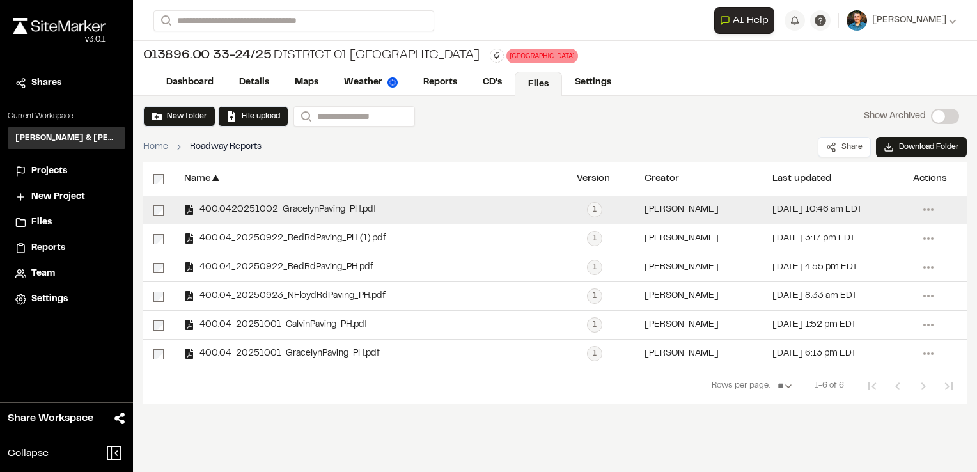  What do you see at coordinates (159, 268) in the screenshot?
I see `input: select-row-b1f19cece389f8ac0288` at bounding box center [159, 268].